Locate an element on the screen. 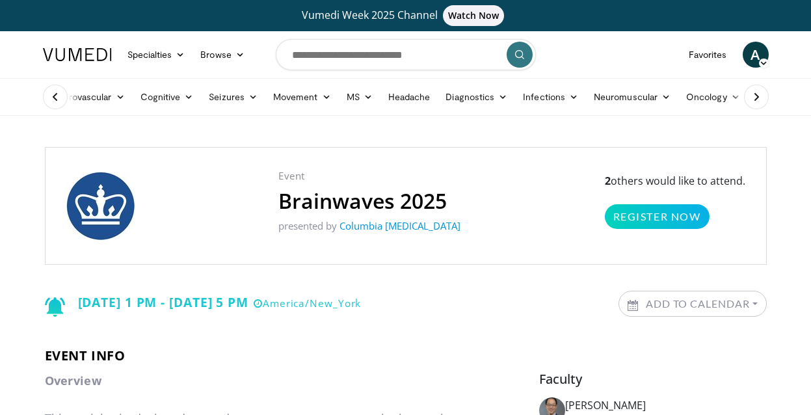 The height and width of the screenshot is (415, 811). a: Neuromuscular is located at coordinates (632, 97).